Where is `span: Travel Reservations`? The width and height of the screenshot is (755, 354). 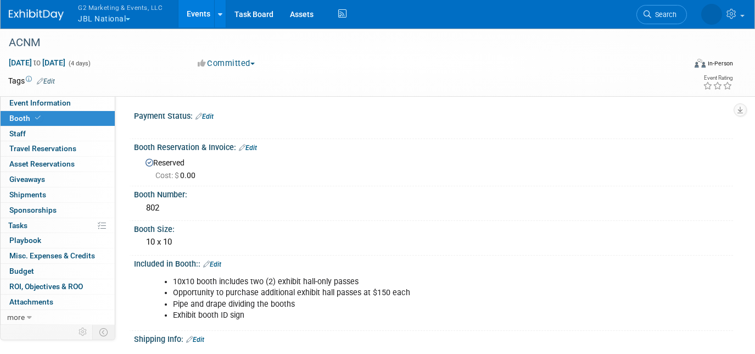 span: Travel Reservations is located at coordinates (43, 148).